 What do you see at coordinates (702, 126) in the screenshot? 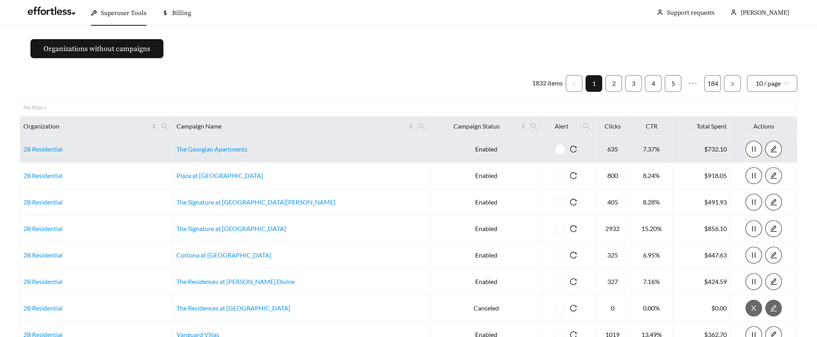
I see `th: Total Spent` at bounding box center [702, 126].